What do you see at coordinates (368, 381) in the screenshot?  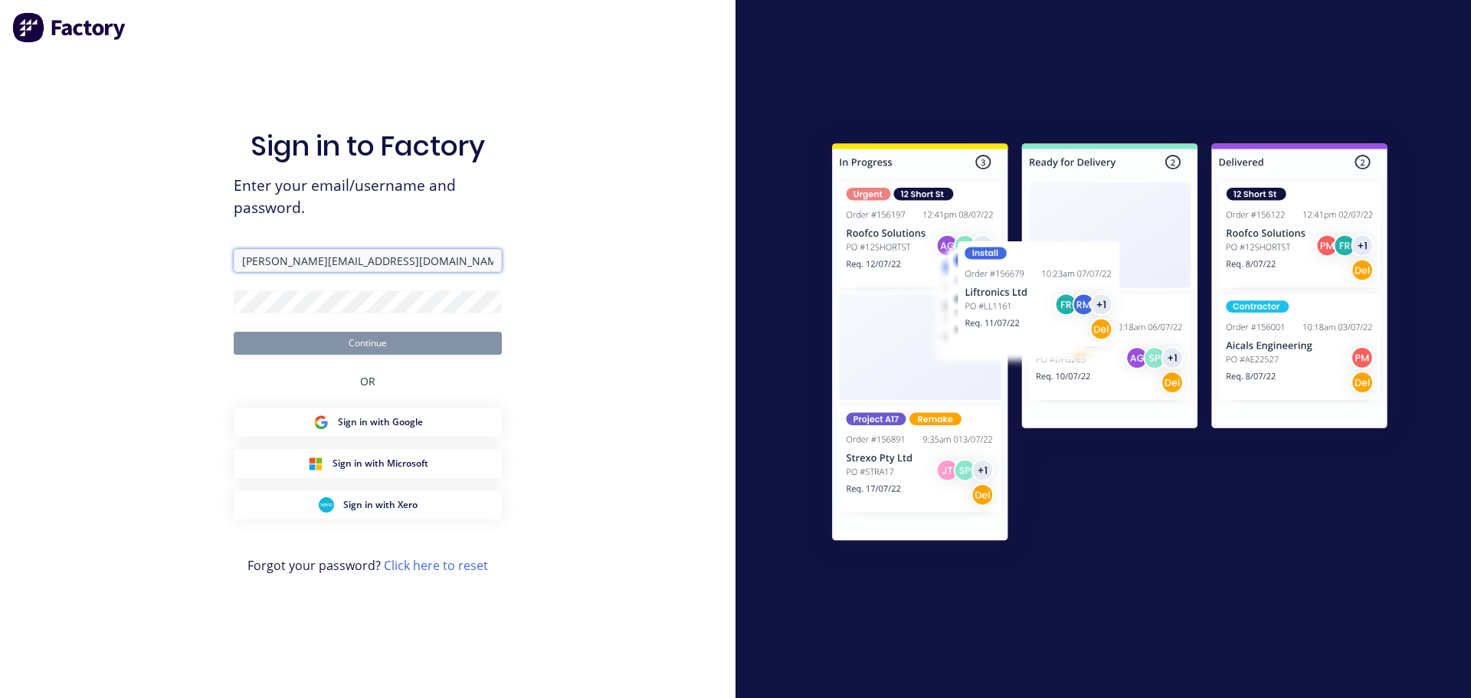 I see `div: OR` at bounding box center [368, 381].